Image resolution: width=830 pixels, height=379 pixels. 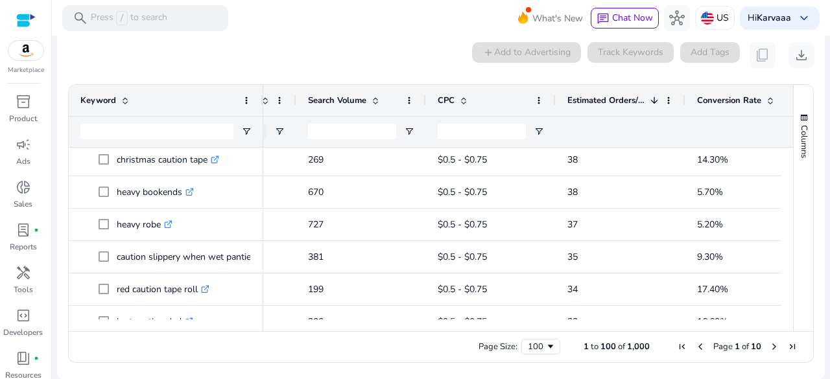 What do you see at coordinates (638, 347) in the screenshot?
I see `span: 1,000` at bounding box center [638, 347].